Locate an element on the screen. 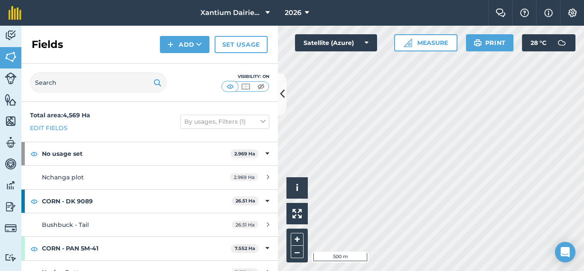 This screenshot has width=584, height=271. strong: 26.51 Ha is located at coordinates (246, 201).